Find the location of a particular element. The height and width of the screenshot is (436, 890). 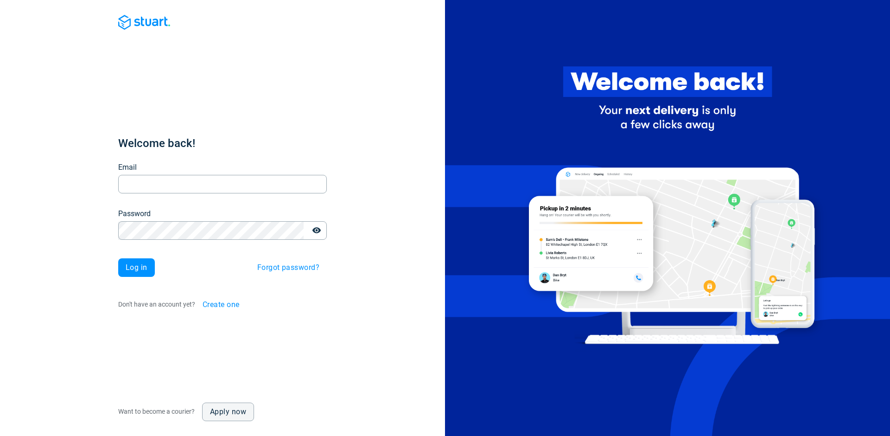

span: Log in is located at coordinates (136, 268).